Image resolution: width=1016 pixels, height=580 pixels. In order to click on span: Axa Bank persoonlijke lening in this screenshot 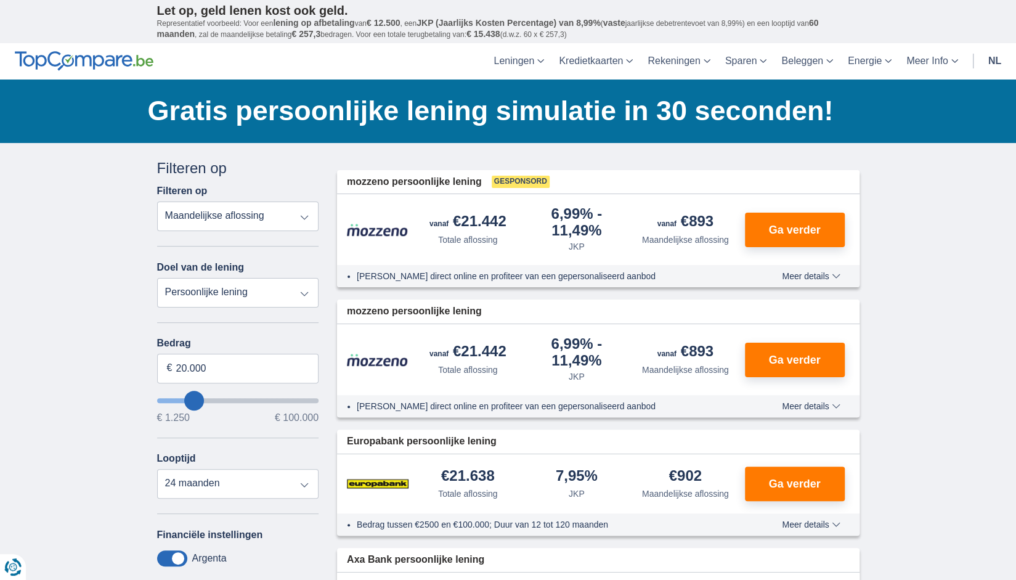, I will do `click(415, 559)`.